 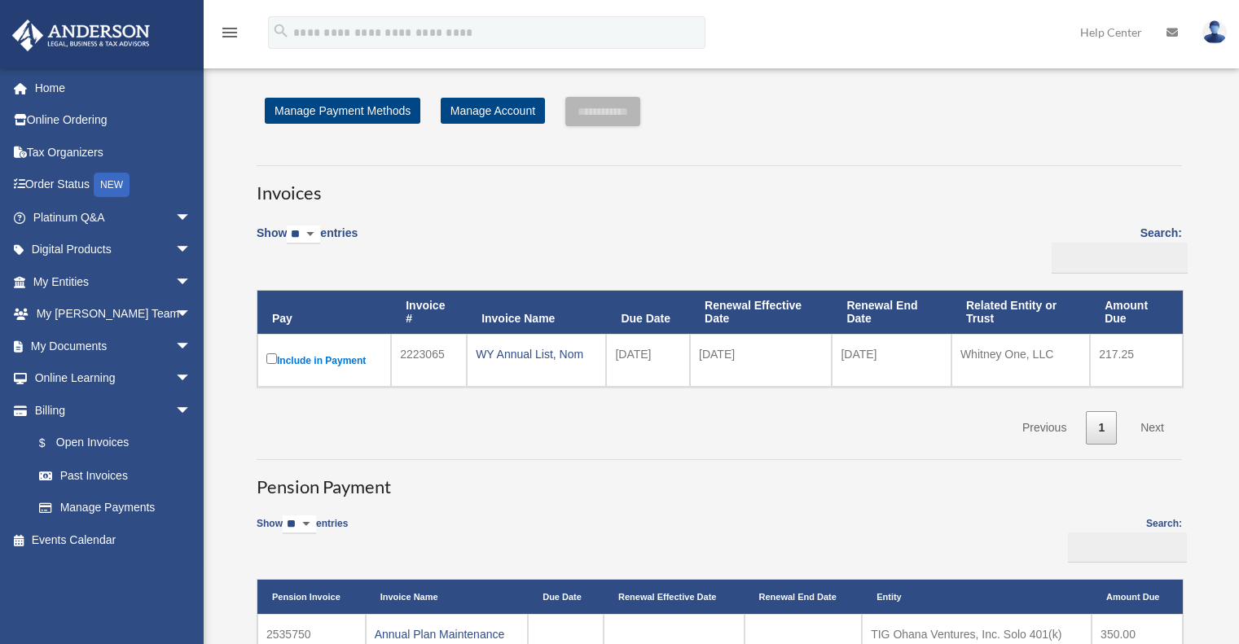 What do you see at coordinates (113, 540) in the screenshot?
I see `a: Events Calendar` at bounding box center [113, 540].